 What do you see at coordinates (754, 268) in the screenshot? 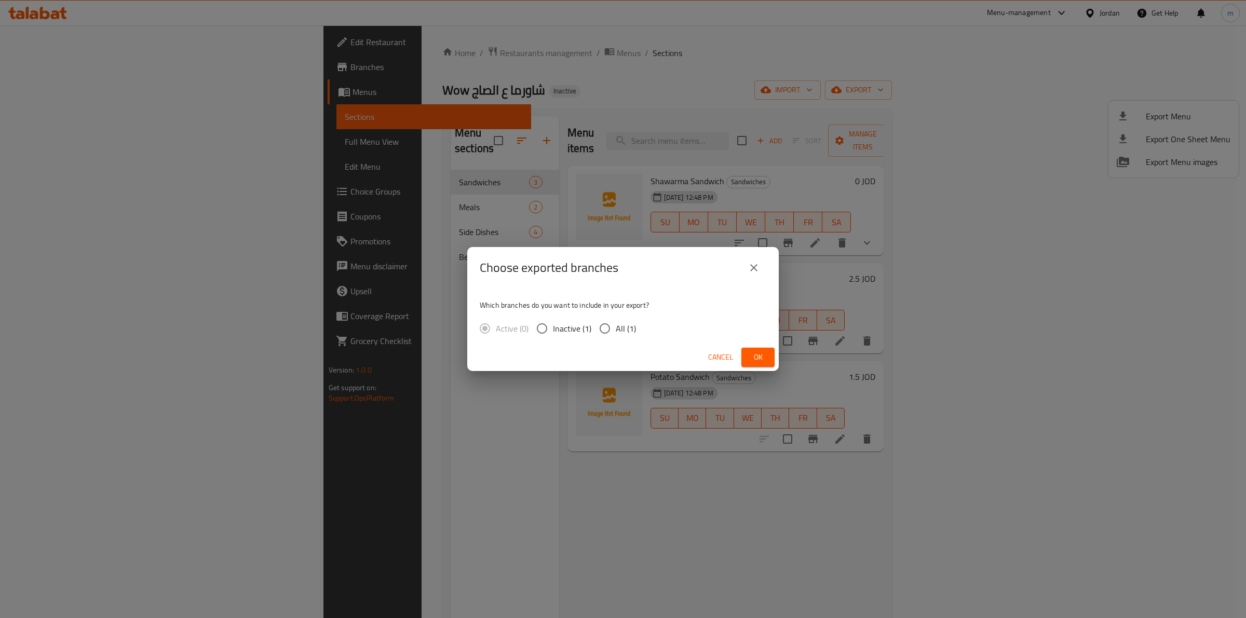
I see `button: close` at bounding box center [754, 268].